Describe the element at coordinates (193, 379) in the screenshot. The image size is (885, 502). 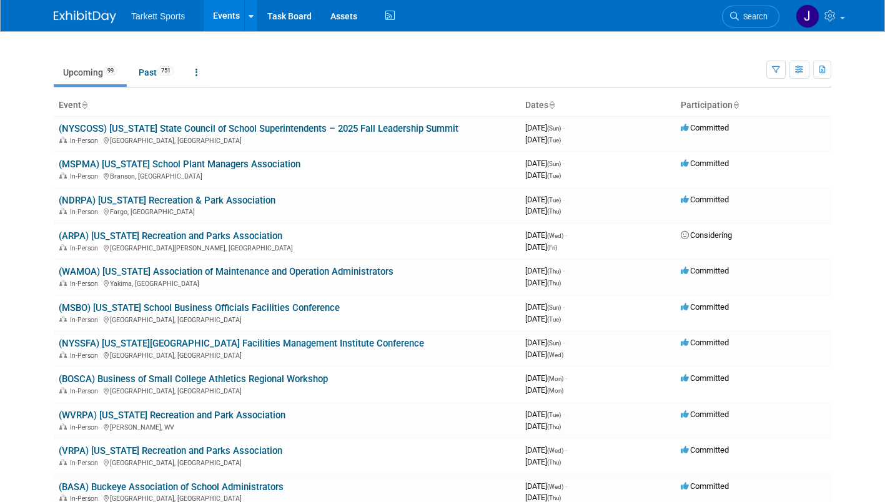
I see `a: (BOSCA) Business of Small College Athletics Regional Workshop` at that location.